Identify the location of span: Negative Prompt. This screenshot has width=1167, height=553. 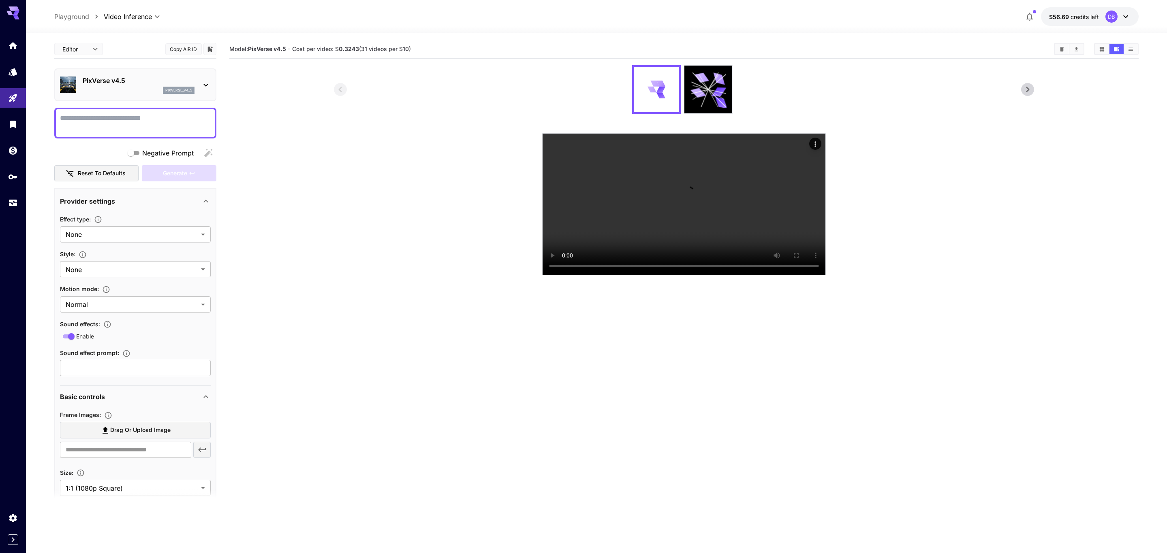
(168, 153).